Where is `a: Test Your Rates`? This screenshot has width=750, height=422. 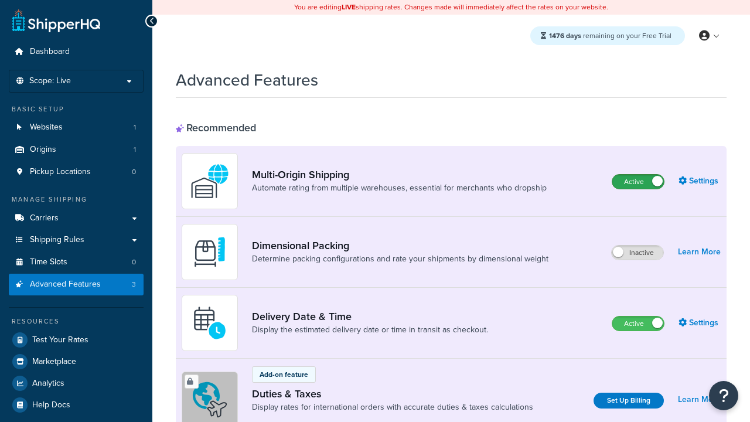
a: Test Your Rates is located at coordinates (76, 340).